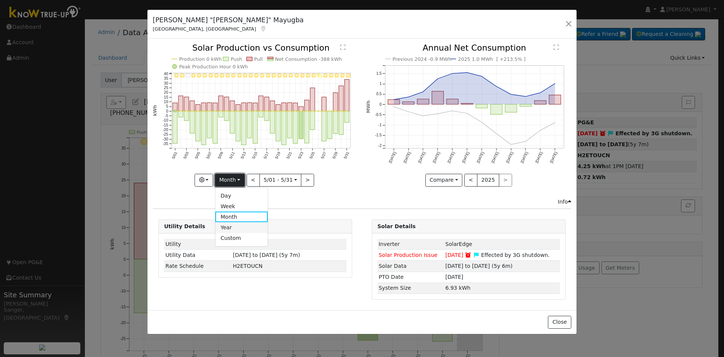  What do you see at coordinates (166, 129) in the screenshot?
I see `text: -20` at bounding box center [166, 129].